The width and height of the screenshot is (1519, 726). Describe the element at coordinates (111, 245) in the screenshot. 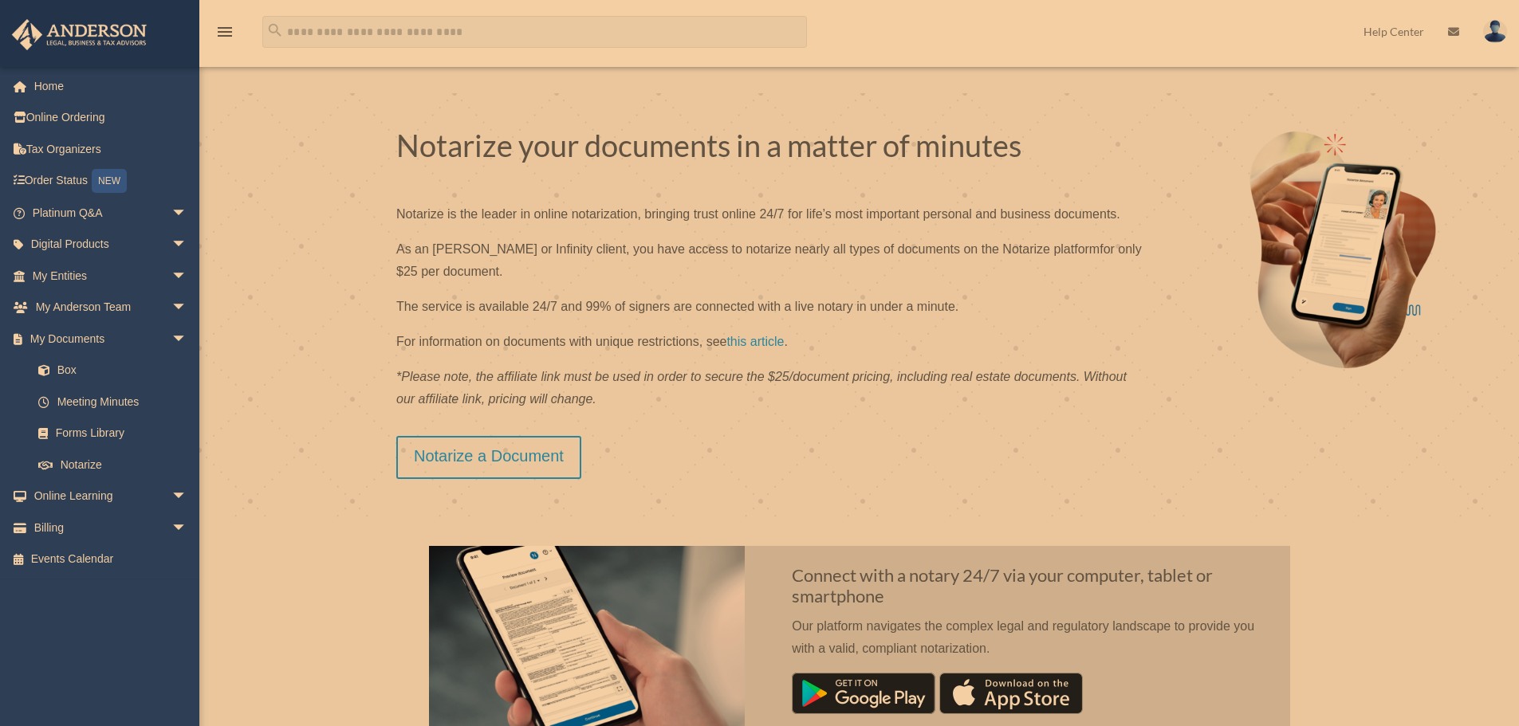

I see `a: Digital Productsarrow_drop_down` at that location.